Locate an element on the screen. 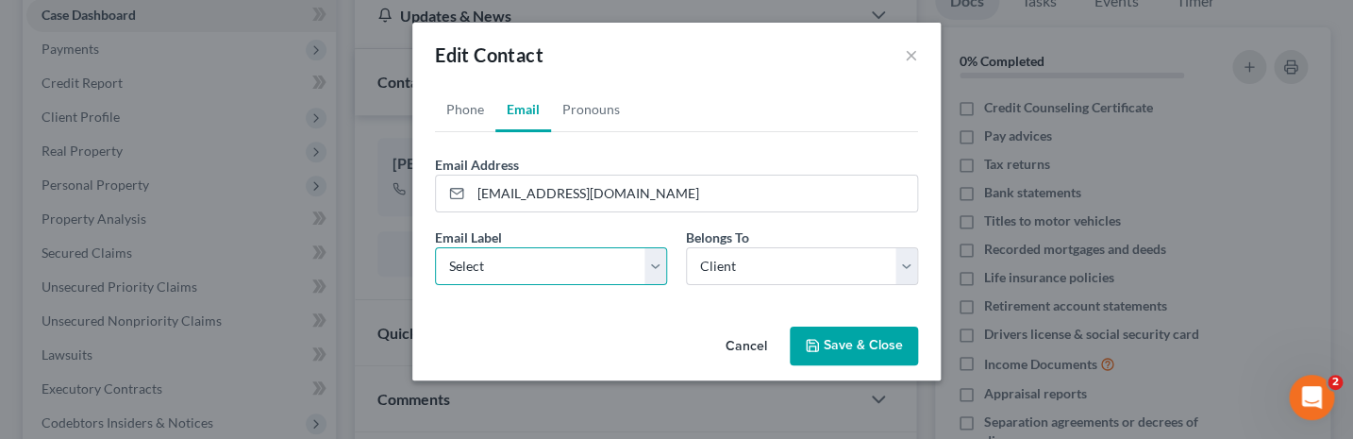 This screenshot has width=1353, height=439. button: Save & Close is located at coordinates (854, 346).